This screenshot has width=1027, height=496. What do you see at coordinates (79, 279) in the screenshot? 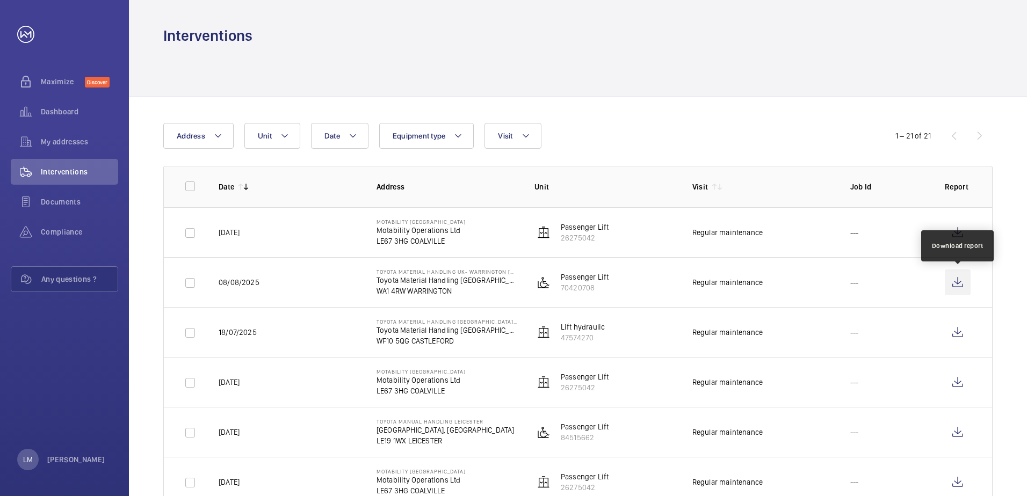
I see `span: Any questions ?` at bounding box center [79, 279].